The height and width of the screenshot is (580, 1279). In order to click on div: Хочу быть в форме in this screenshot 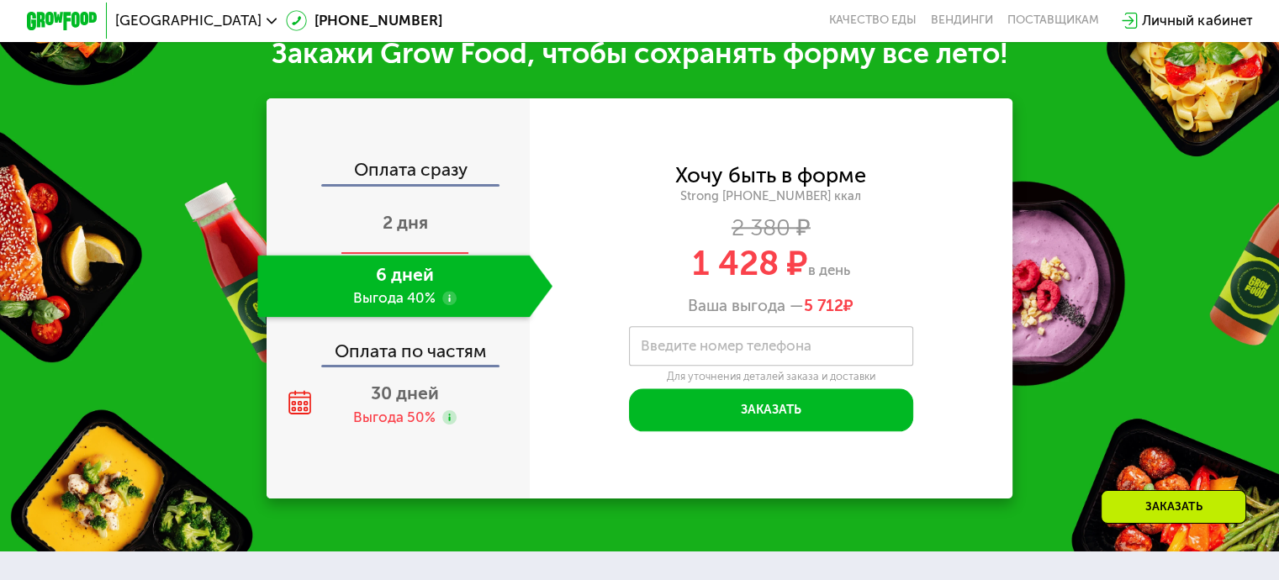, I will do `click(771, 175)`.